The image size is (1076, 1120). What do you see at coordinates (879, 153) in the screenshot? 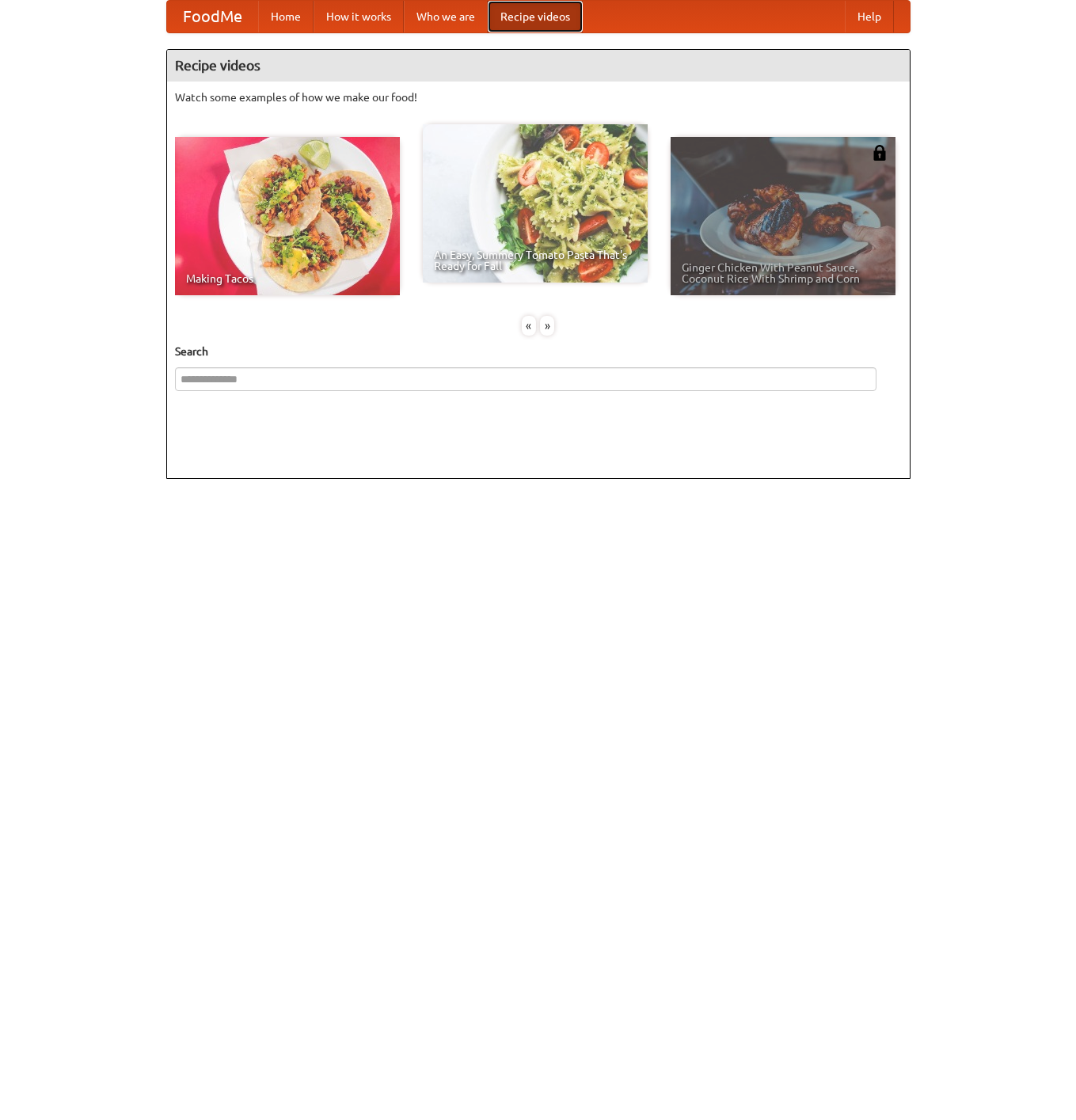
I see `img: 483408.png` at bounding box center [879, 153].